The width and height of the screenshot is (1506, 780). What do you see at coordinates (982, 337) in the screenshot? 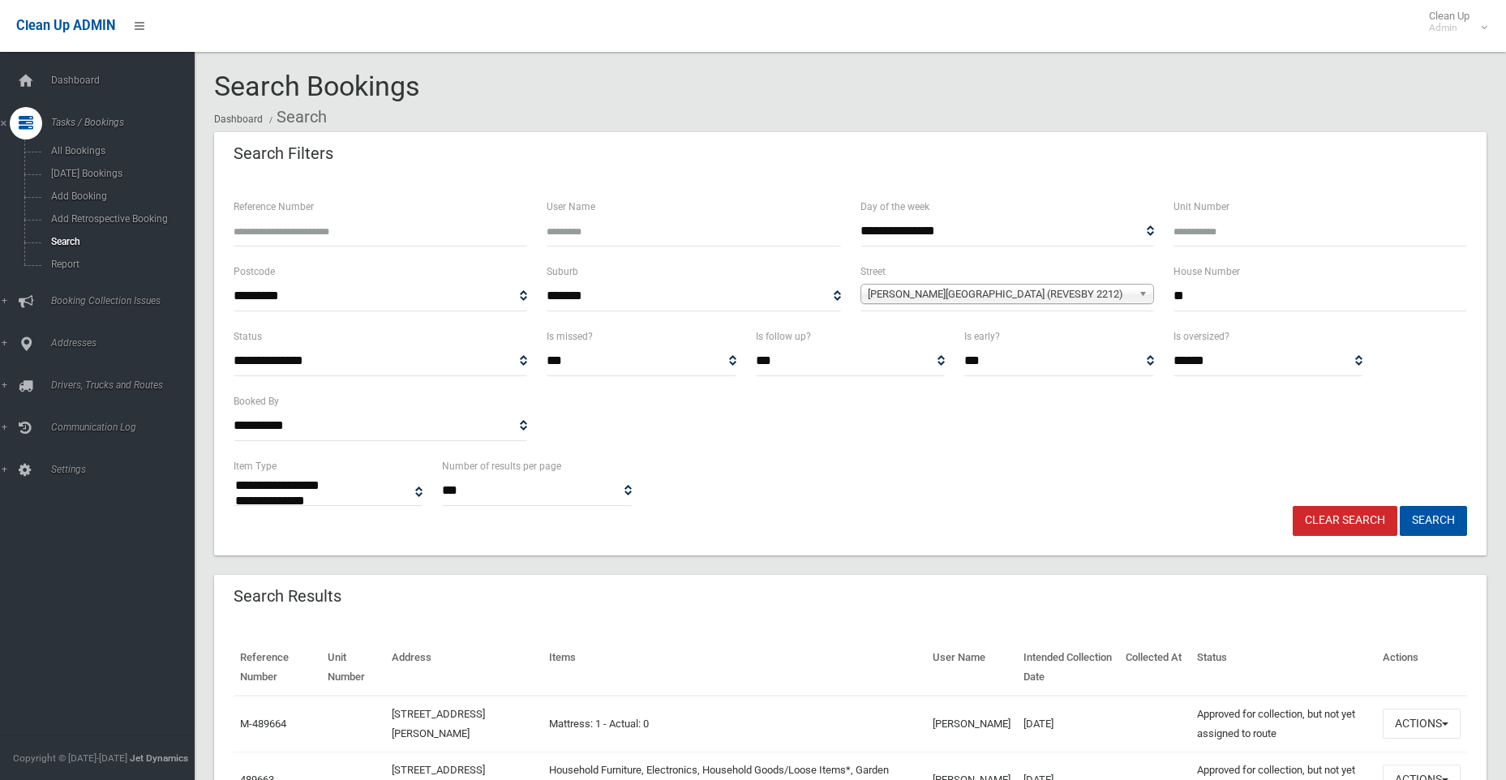
I see `label: Is early?` at bounding box center [982, 337].